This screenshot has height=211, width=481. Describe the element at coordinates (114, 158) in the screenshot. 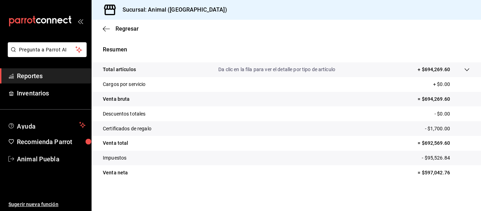

I see `p: Impuestos` at that location.